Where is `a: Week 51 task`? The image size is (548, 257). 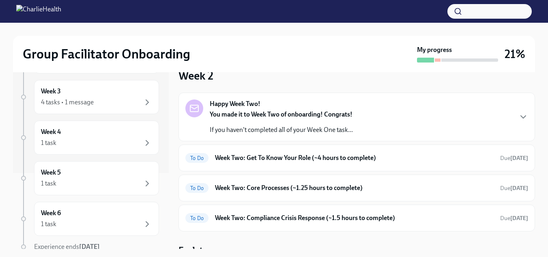 a: Week 51 task is located at coordinates (89, 178).